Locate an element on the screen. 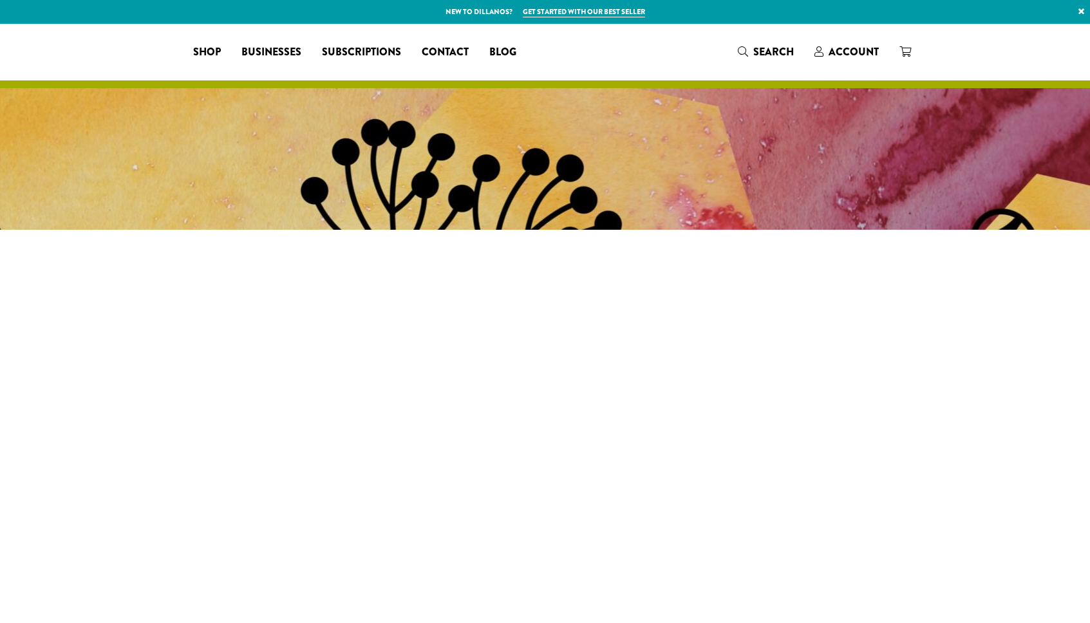 This screenshot has height=623, width=1090. span: Search is located at coordinates (774, 52).